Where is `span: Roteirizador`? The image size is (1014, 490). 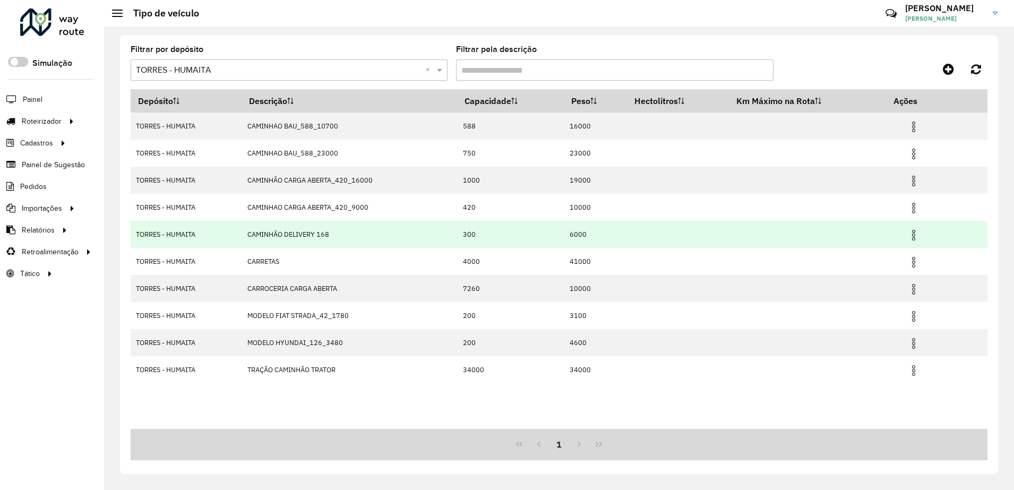 span: Roteirizador is located at coordinates (41, 121).